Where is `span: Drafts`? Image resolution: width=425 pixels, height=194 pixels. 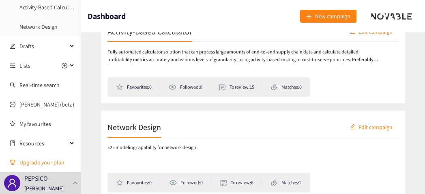
span: Drafts is located at coordinates (43, 46).